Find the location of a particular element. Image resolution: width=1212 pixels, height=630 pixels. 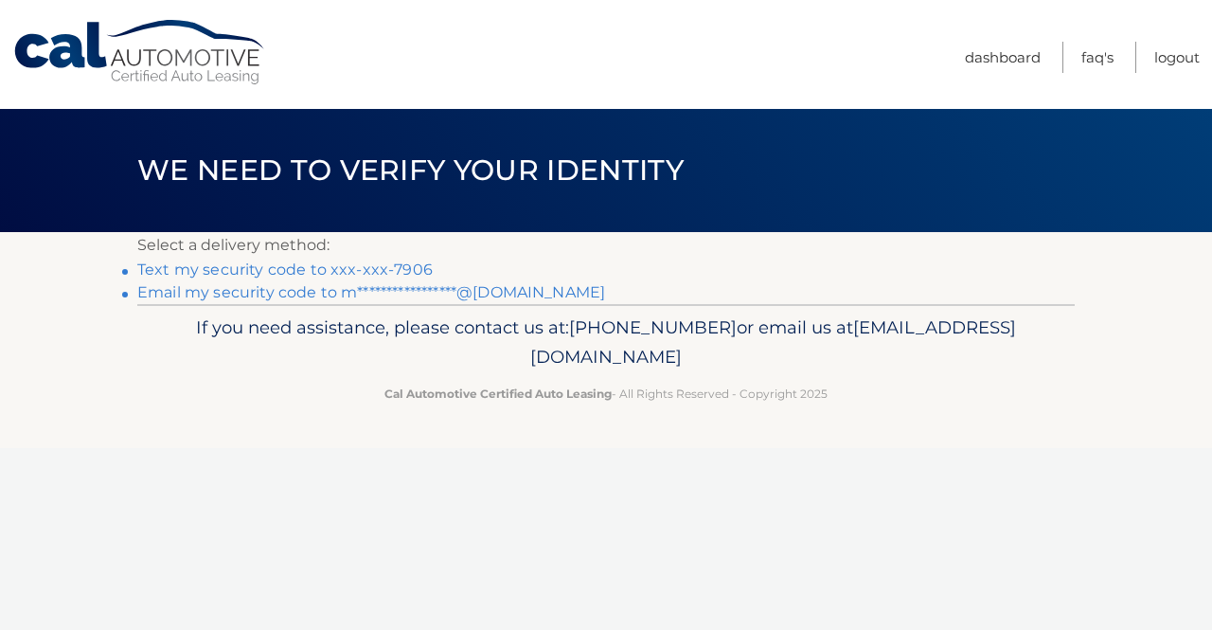

span: We need to verify your identity is located at coordinates (410, 170).